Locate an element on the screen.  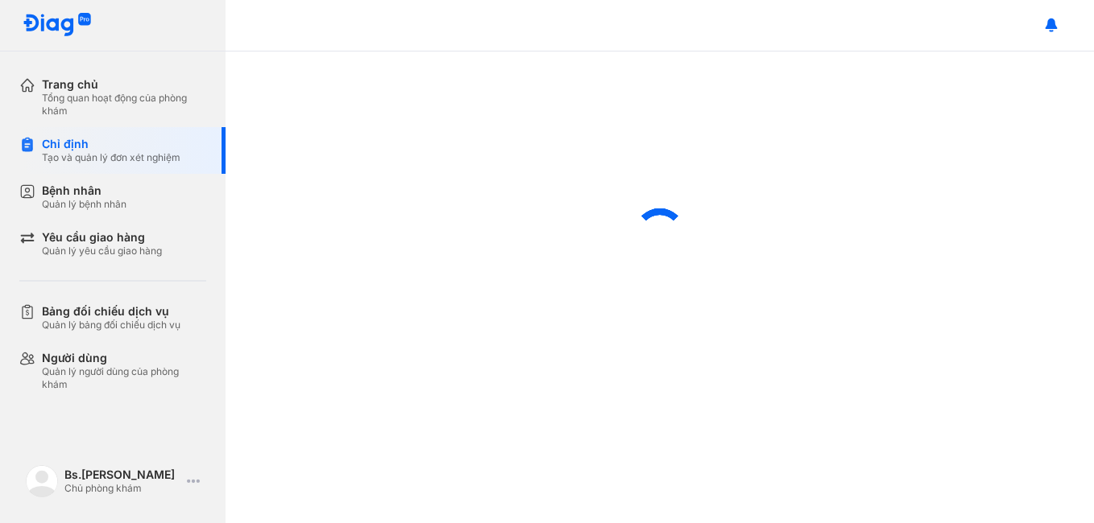
div: Quản lý người dùng của phòng khám is located at coordinates (124, 379).